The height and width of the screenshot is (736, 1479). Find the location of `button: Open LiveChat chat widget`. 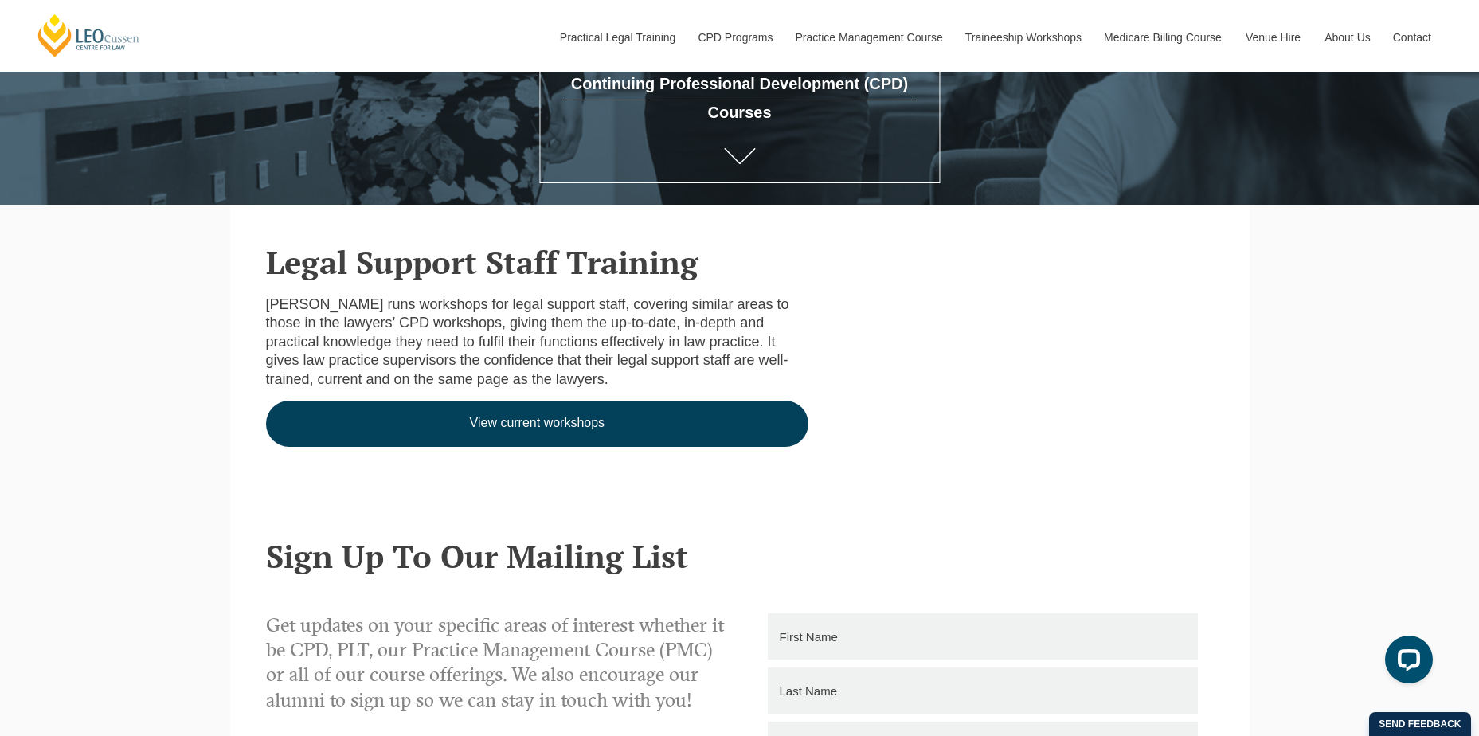

button: Open LiveChat chat widget is located at coordinates (37, 30).